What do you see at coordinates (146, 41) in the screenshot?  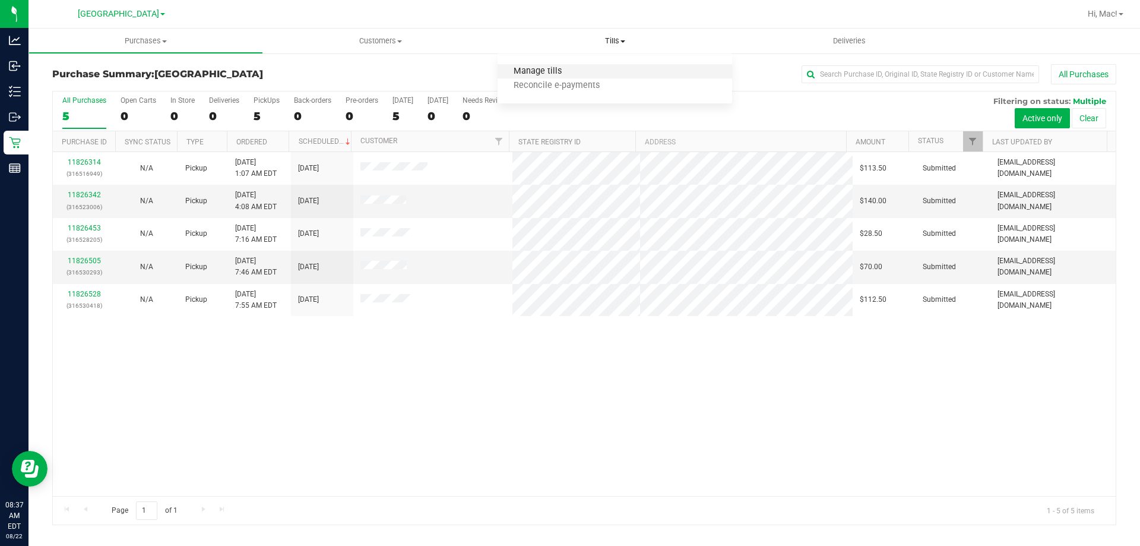 I see `span: Purchases` at bounding box center [146, 41].